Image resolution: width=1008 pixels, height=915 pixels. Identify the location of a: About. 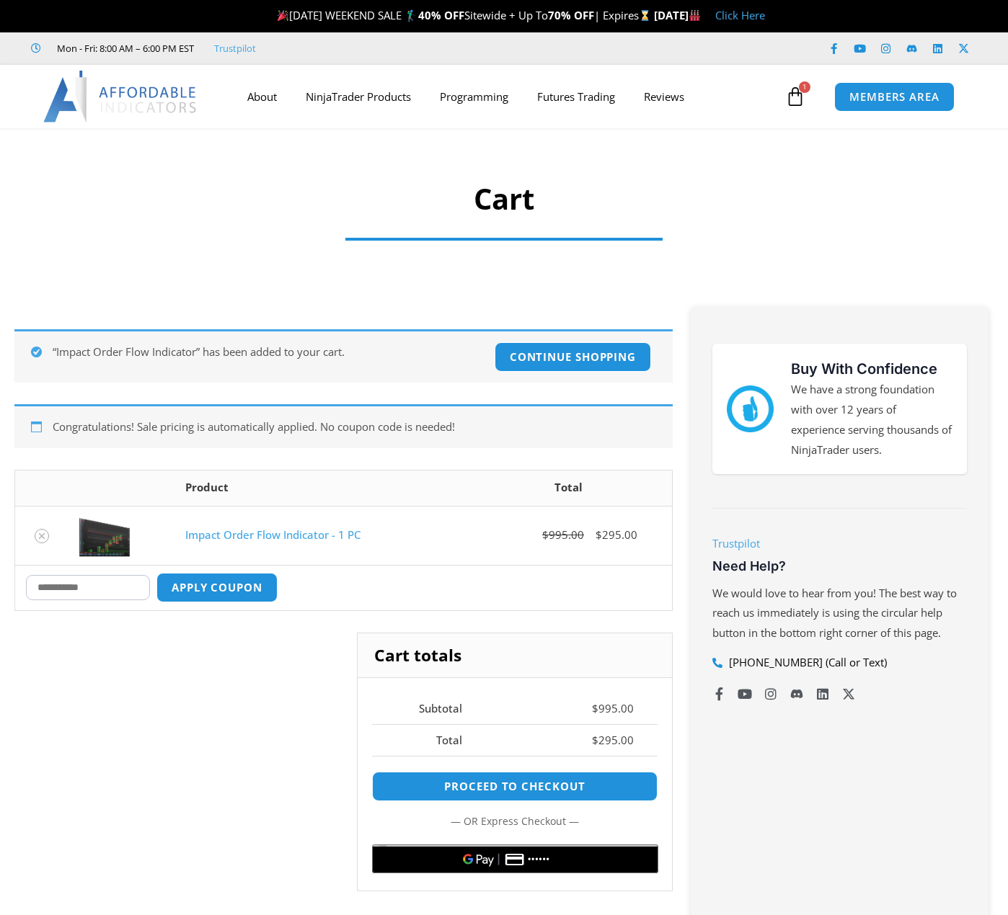
(262, 97).